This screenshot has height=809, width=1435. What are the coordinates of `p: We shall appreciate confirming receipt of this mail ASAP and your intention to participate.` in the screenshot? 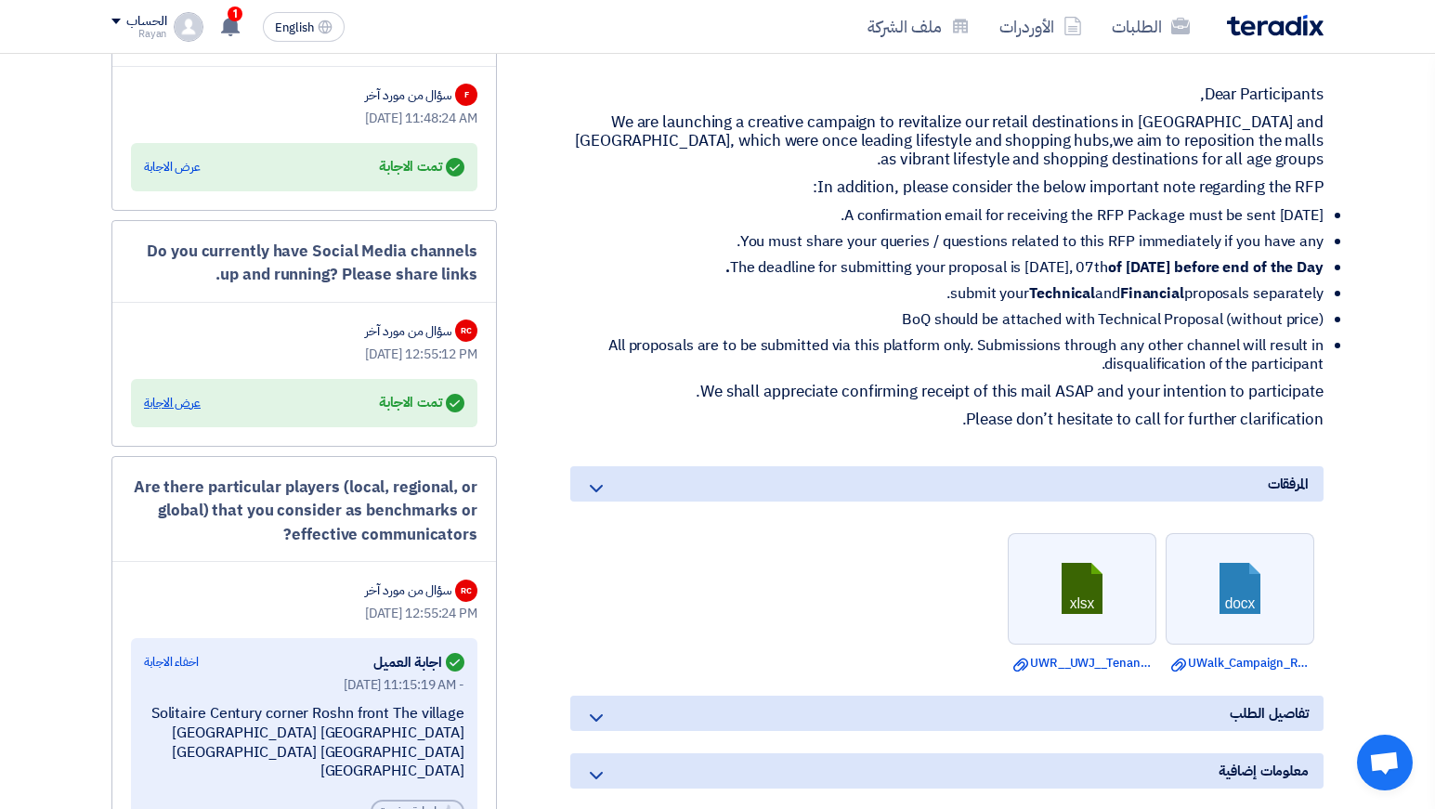 It's located at (946, 392).